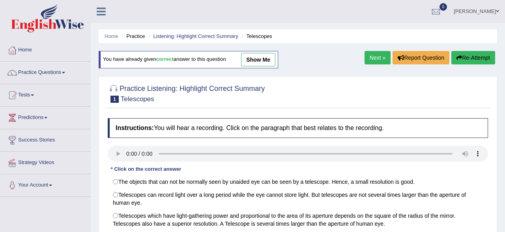 This screenshot has width=505, height=232. I want to click on a: Practice Questions, so click(45, 71).